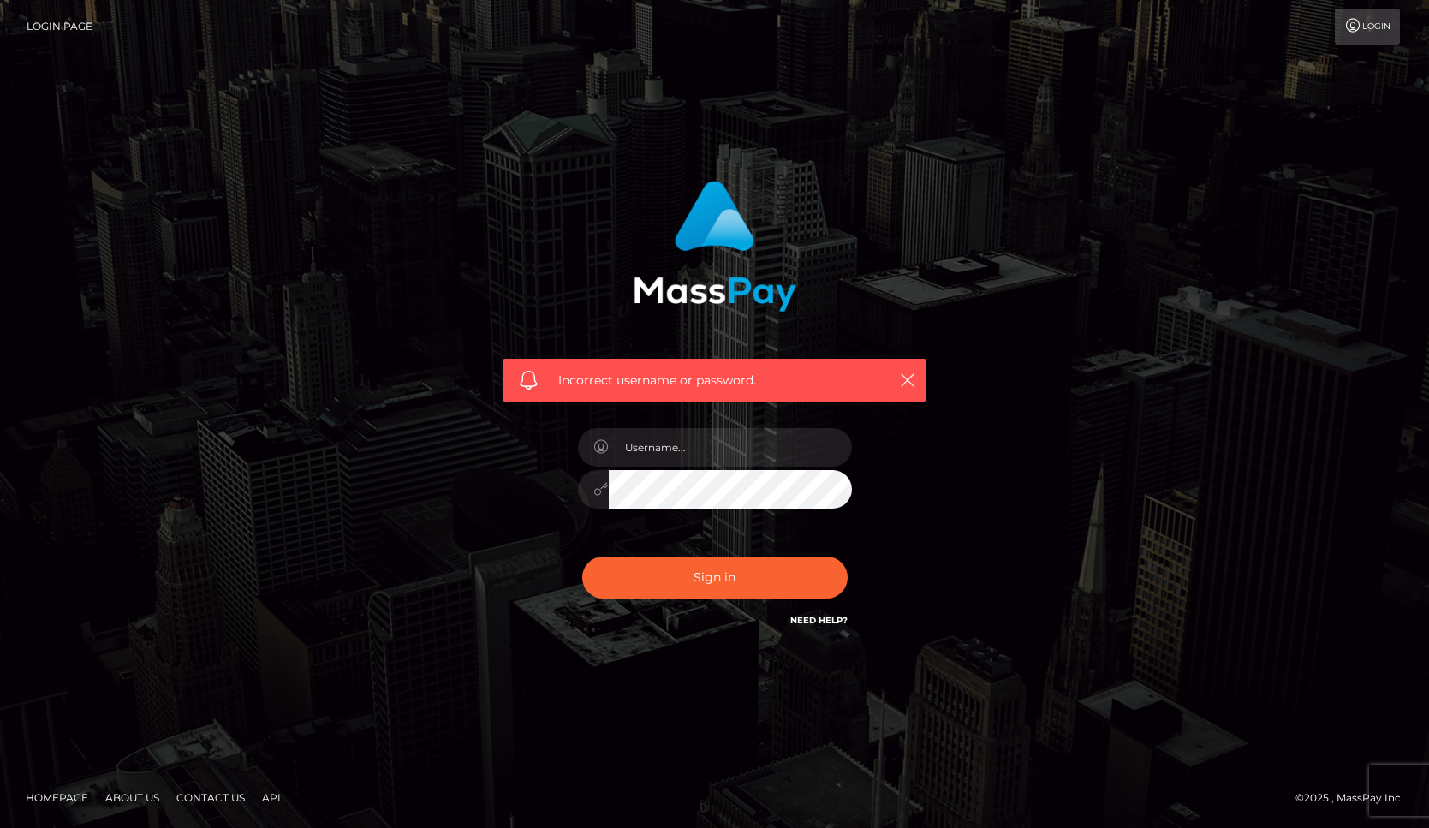  I want to click on img: MassPay Login, so click(715, 246).